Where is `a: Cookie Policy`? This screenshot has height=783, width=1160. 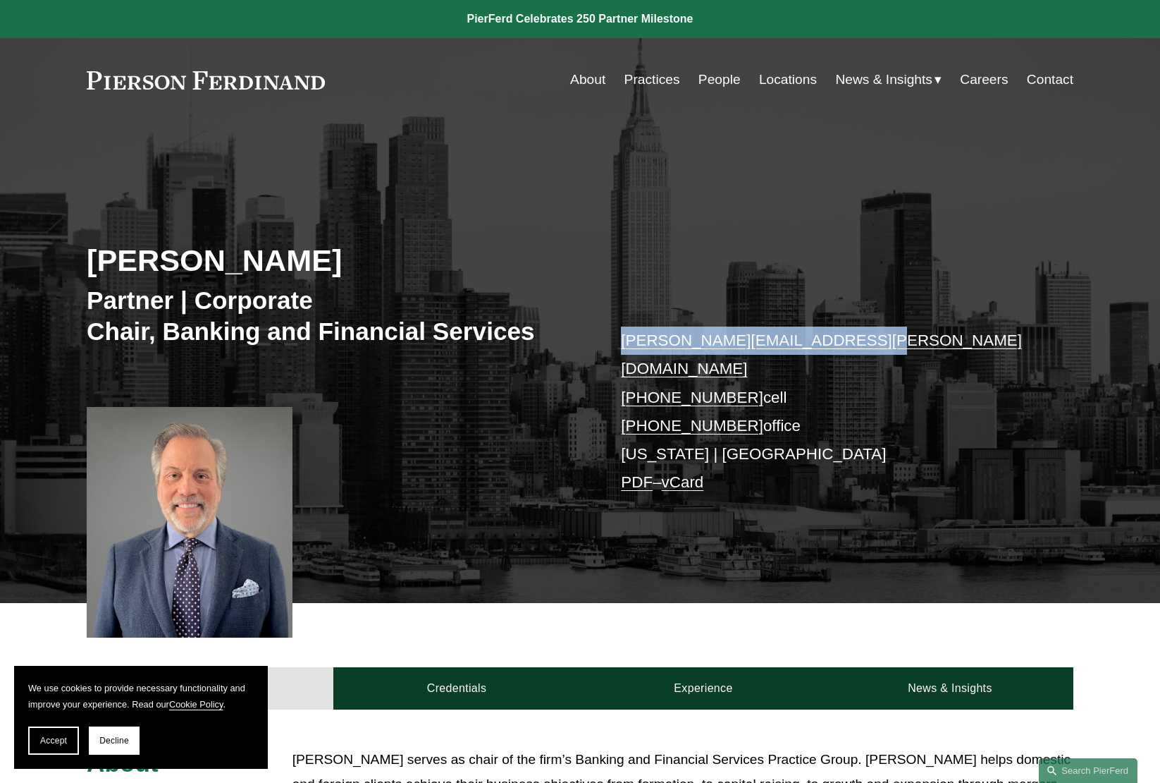 a: Cookie Policy is located at coordinates (196, 704).